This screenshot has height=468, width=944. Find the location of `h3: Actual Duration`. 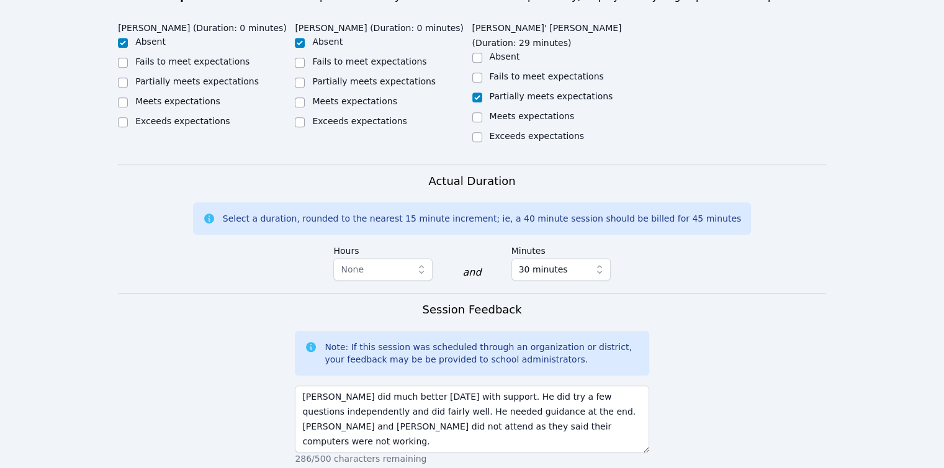

h3: Actual Duration is located at coordinates (472, 181).